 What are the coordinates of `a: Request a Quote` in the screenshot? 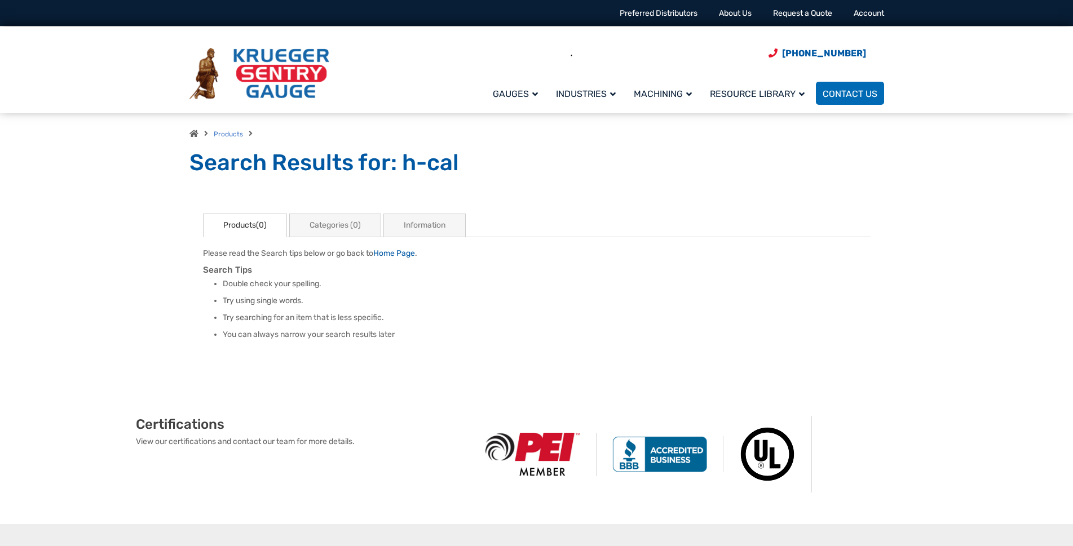 It's located at (802, 13).